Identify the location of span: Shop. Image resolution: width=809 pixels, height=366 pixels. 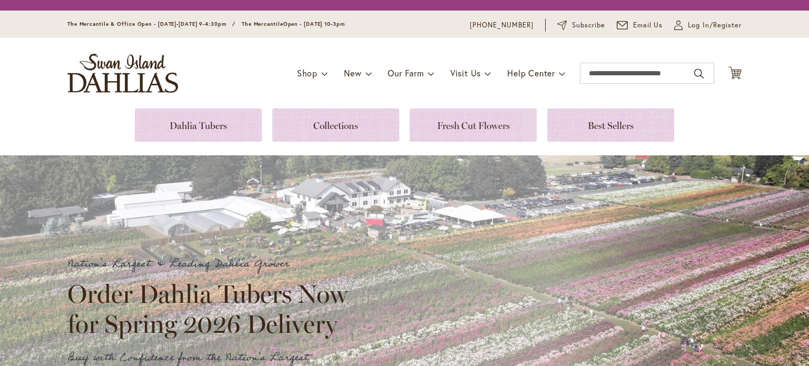
(307, 73).